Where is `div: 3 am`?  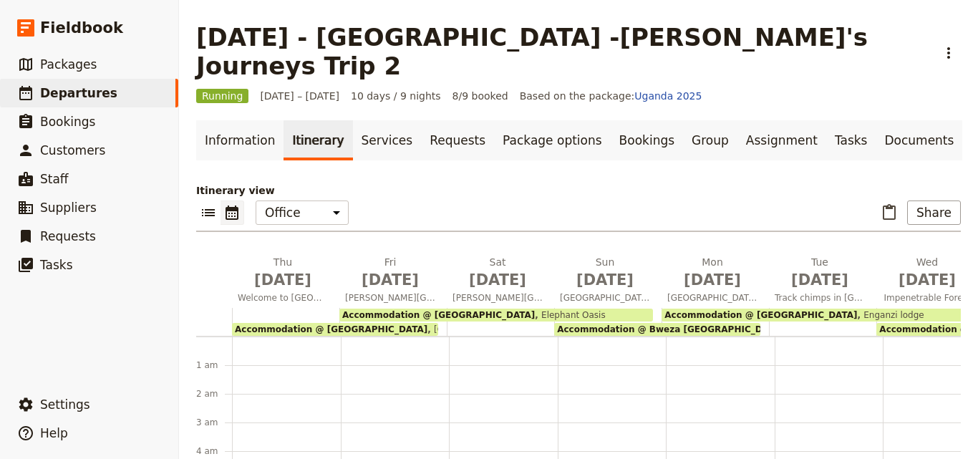
div: 3 am is located at coordinates (214, 422).